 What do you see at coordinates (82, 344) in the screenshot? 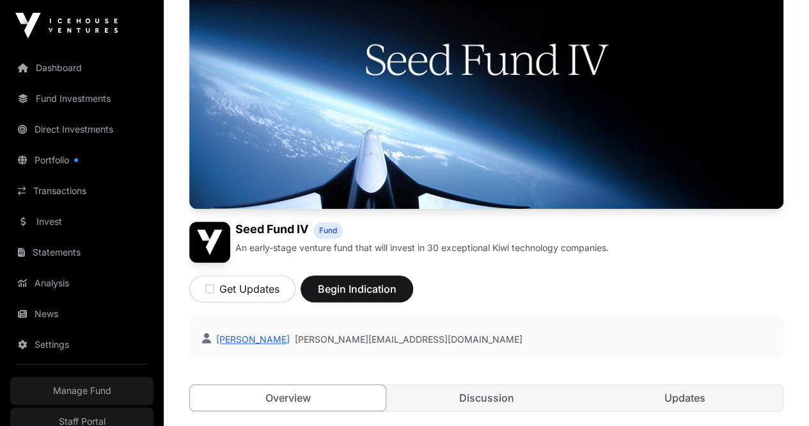
I see `a: Settings` at bounding box center [82, 344].